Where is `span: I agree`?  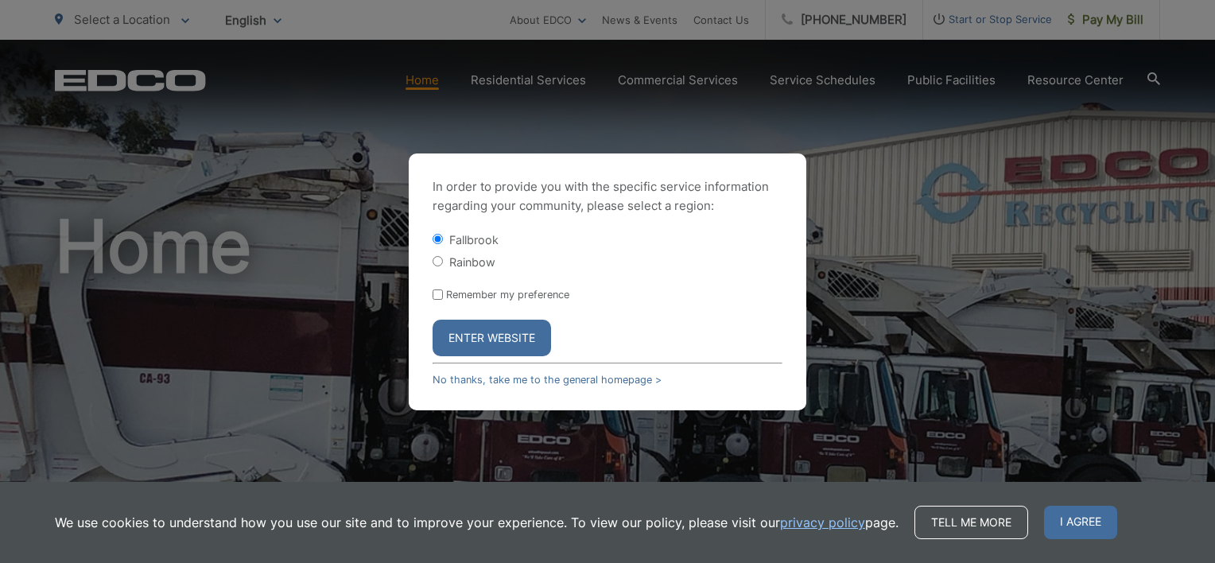
span: I agree is located at coordinates (1081, 523).